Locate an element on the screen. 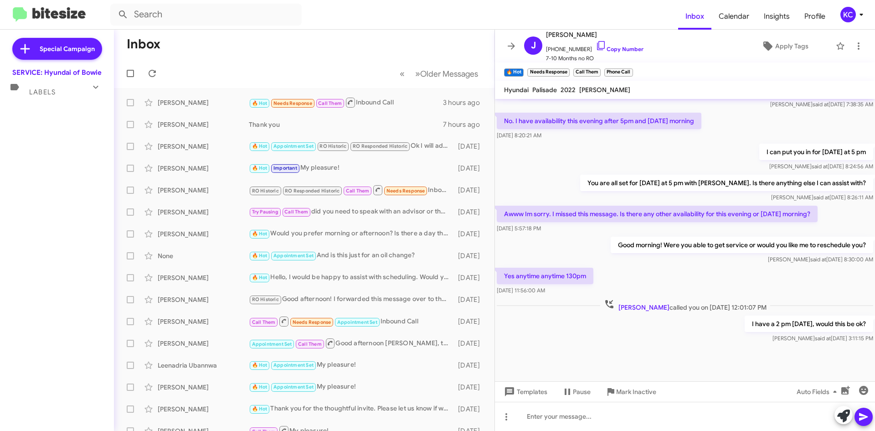 The image size is (875, 431). small: Phone Call is located at coordinates (618, 72).